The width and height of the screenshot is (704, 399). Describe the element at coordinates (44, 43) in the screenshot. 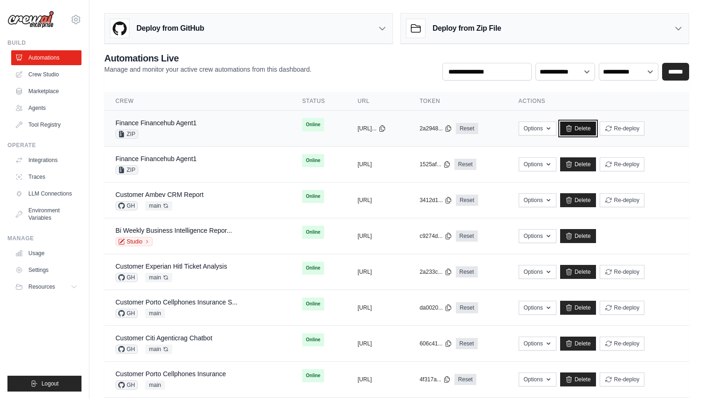

I see `div: Build` at that location.